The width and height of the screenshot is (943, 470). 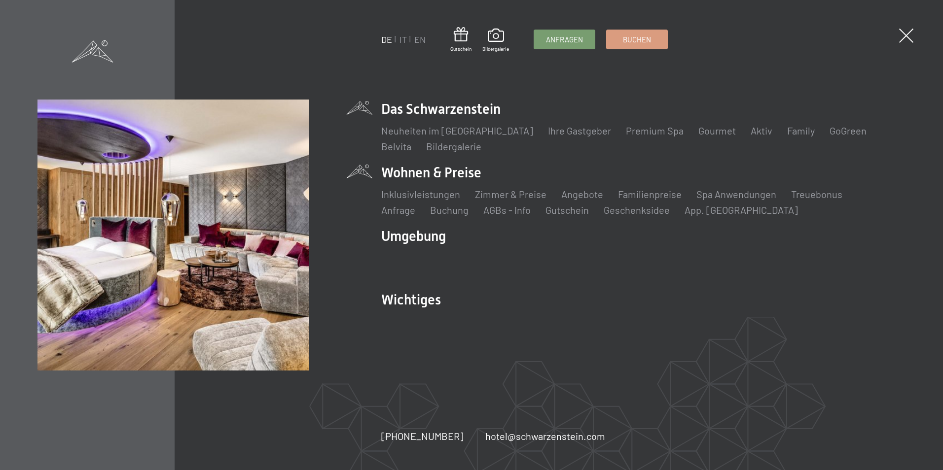 What do you see at coordinates (801, 131) in the screenshot?
I see `a: Family` at bounding box center [801, 131].